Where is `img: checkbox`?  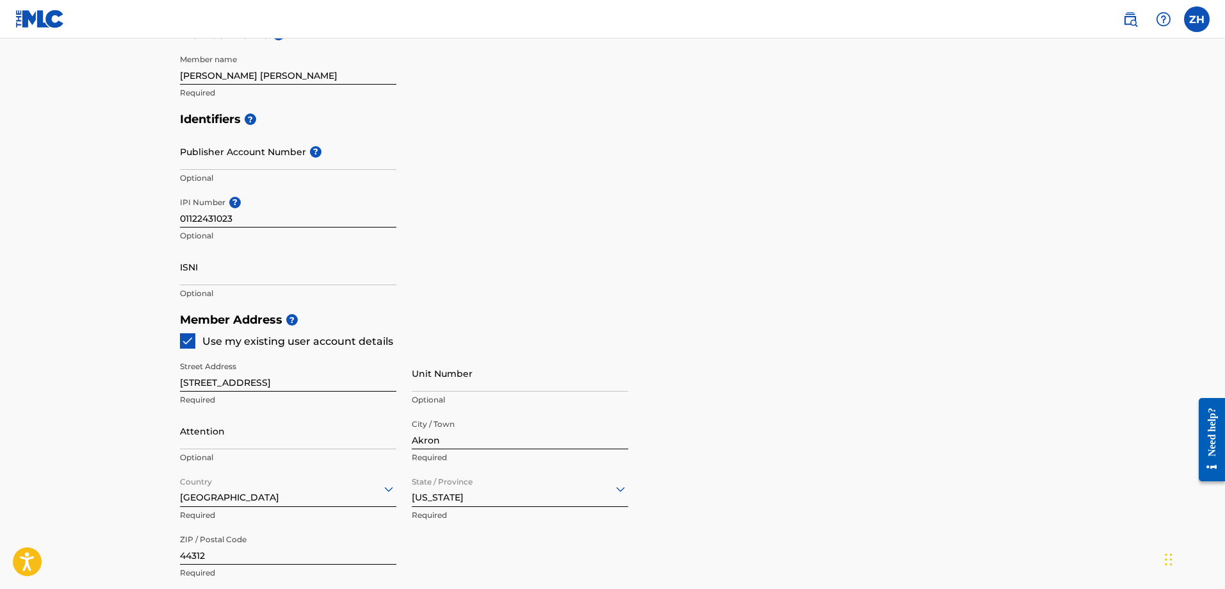 img: checkbox is located at coordinates (188, 341).